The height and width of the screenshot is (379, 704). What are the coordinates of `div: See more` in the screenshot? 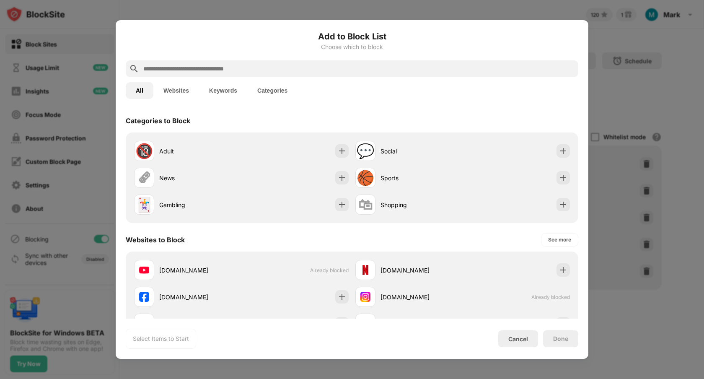 It's located at (559, 240).